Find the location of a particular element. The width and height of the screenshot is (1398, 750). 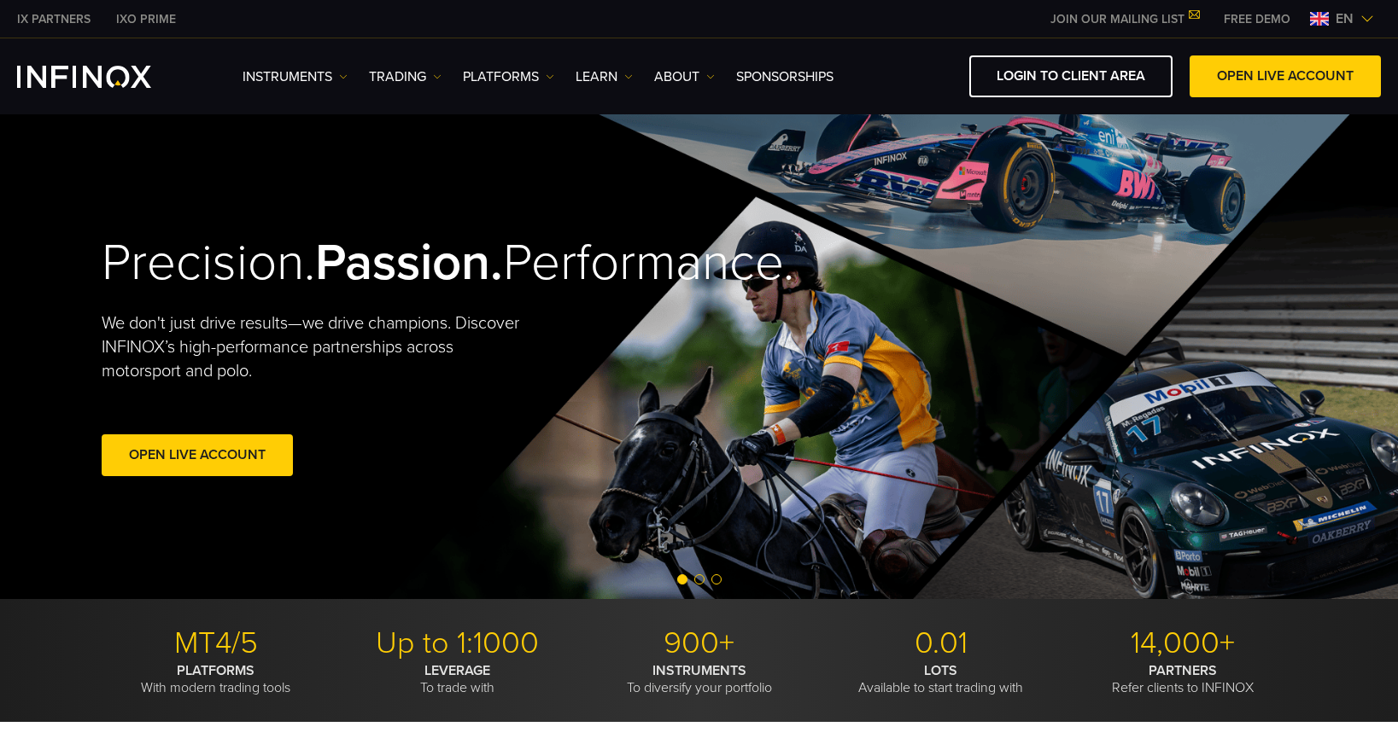

p: With modern trading tools is located at coordinates (216, 680).